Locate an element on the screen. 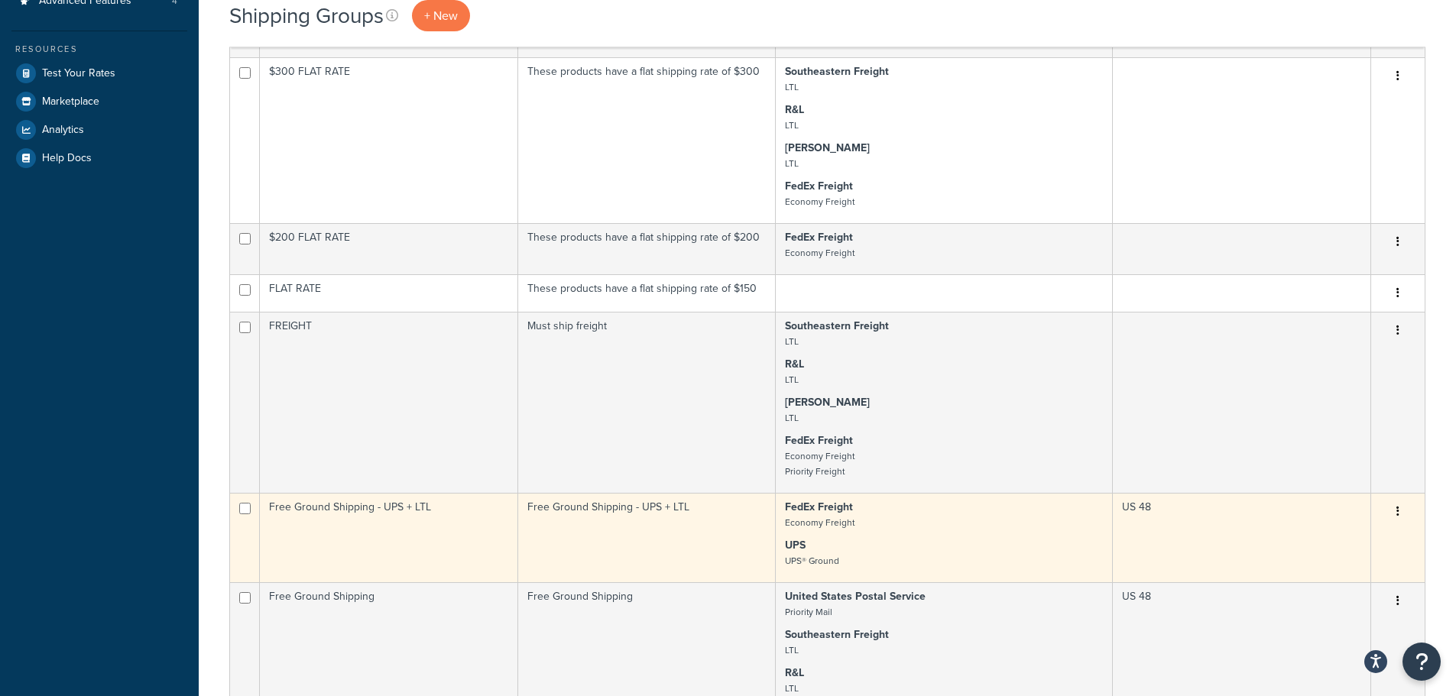  td: $300 FLAT RATE is located at coordinates (389, 140).